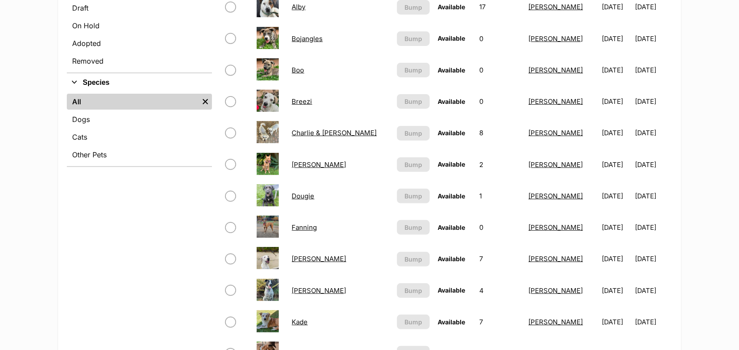 The width and height of the screenshot is (739, 350). Describe the element at coordinates (304, 227) in the screenshot. I see `a: Fanning` at that location.